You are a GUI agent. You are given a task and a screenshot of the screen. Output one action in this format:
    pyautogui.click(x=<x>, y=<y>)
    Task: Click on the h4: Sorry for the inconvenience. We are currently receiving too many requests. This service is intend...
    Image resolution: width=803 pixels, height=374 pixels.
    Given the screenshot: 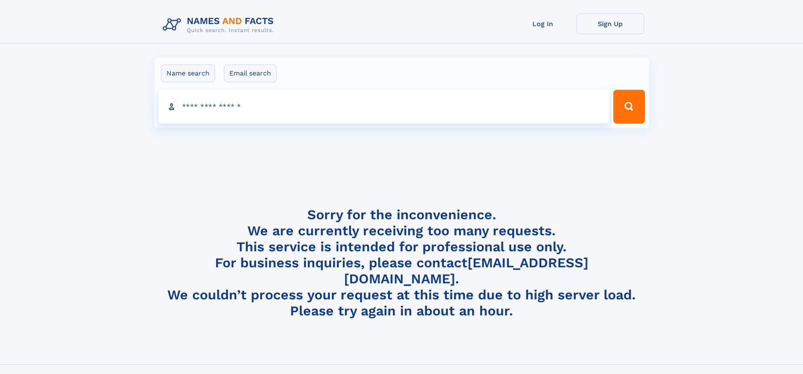 What is the action you would take?
    pyautogui.click(x=402, y=263)
    